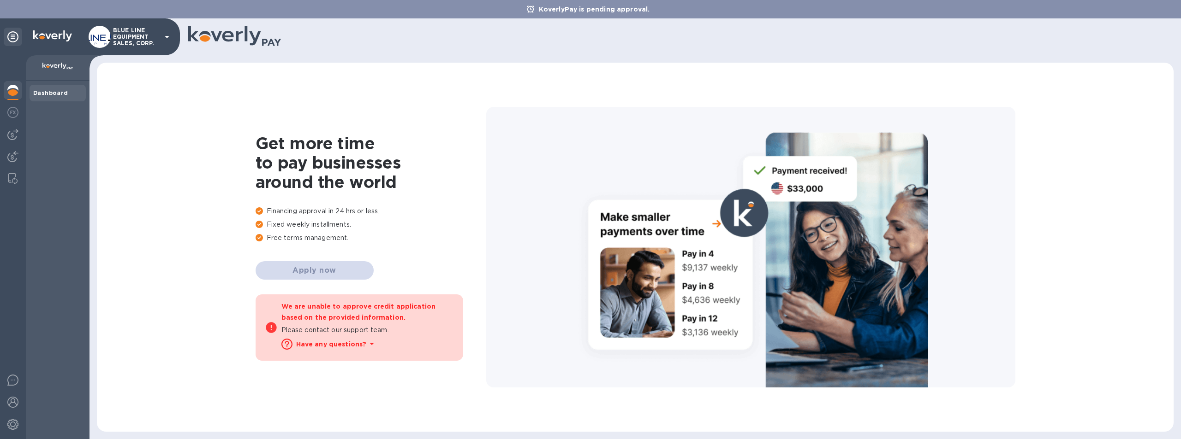 This screenshot has width=1181, height=439. What do you see at coordinates (51, 93) in the screenshot?
I see `b: Dashboard` at bounding box center [51, 93].